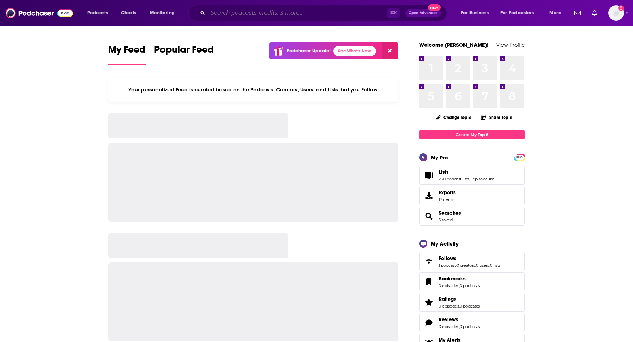  Describe the element at coordinates (127, 54) in the screenshot. I see `a: My Feed` at that location.